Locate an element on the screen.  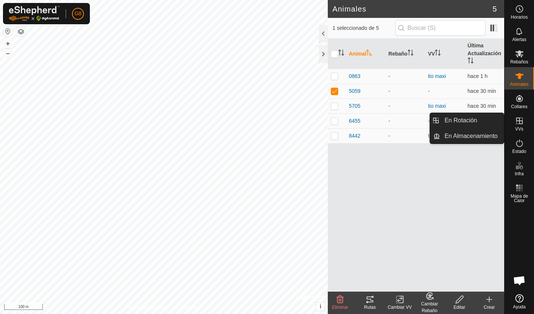
div: Rutas is located at coordinates (370, 307).